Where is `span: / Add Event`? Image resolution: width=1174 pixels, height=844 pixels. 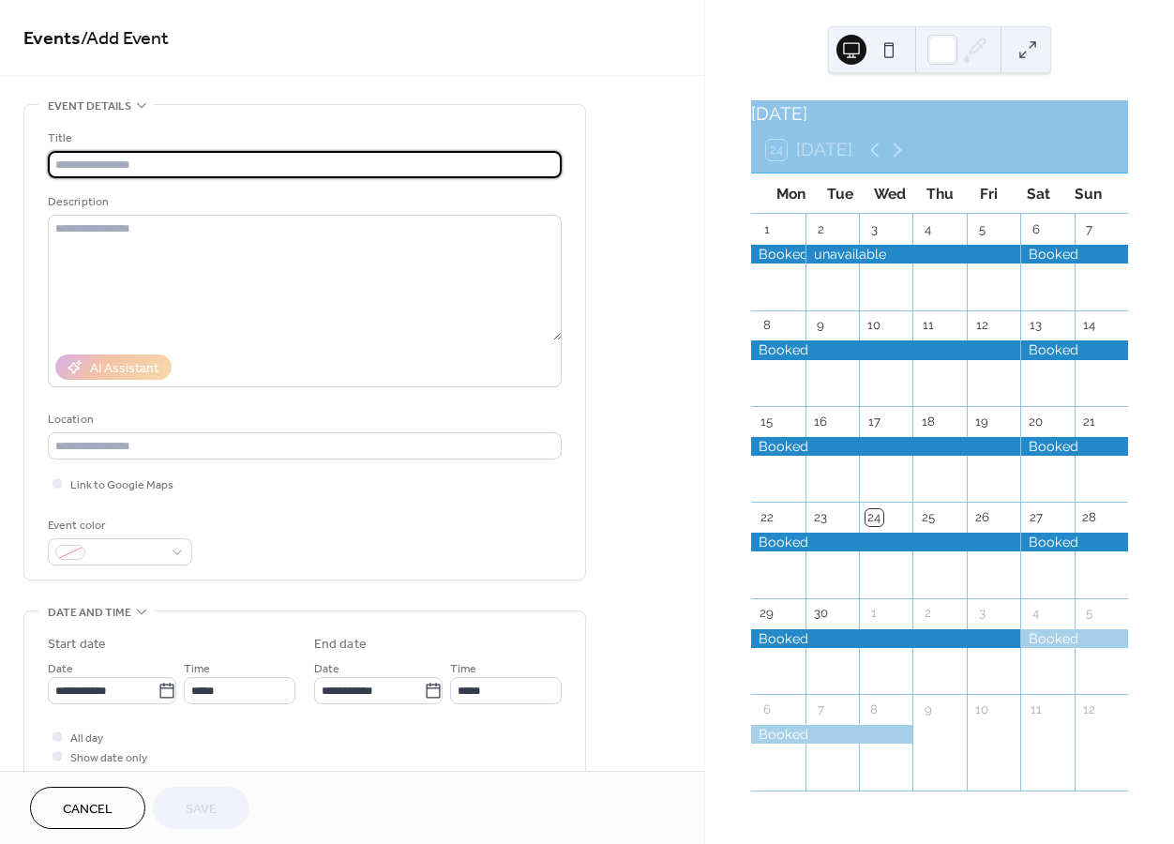
span: / Add Event is located at coordinates (125, 38).